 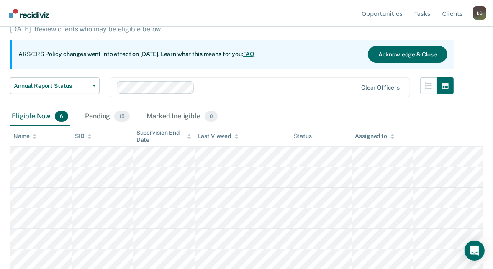 I want to click on button: Profile dropdown button, so click(x=479, y=13).